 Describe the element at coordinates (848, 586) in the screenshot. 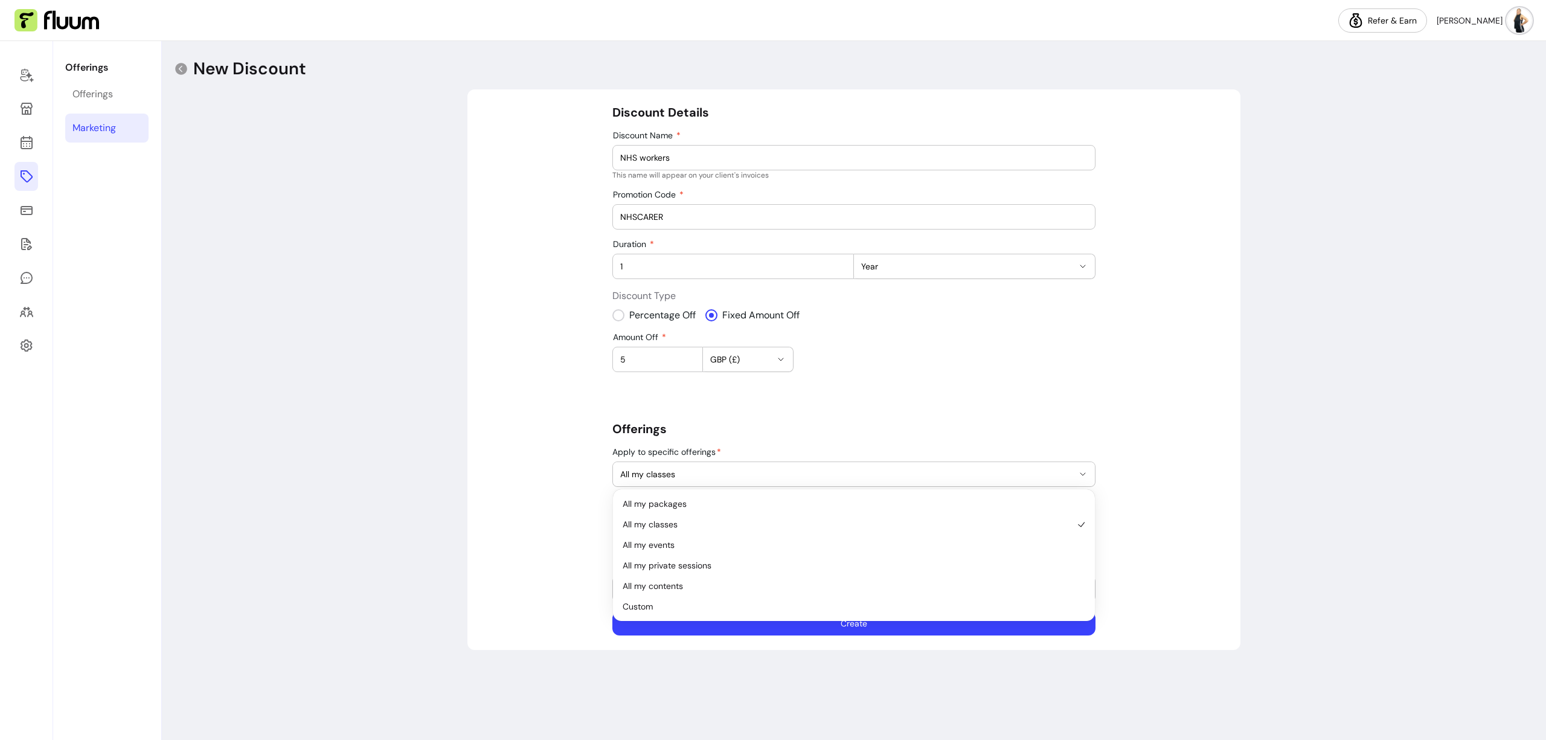

I see `span: All my contents` at that location.